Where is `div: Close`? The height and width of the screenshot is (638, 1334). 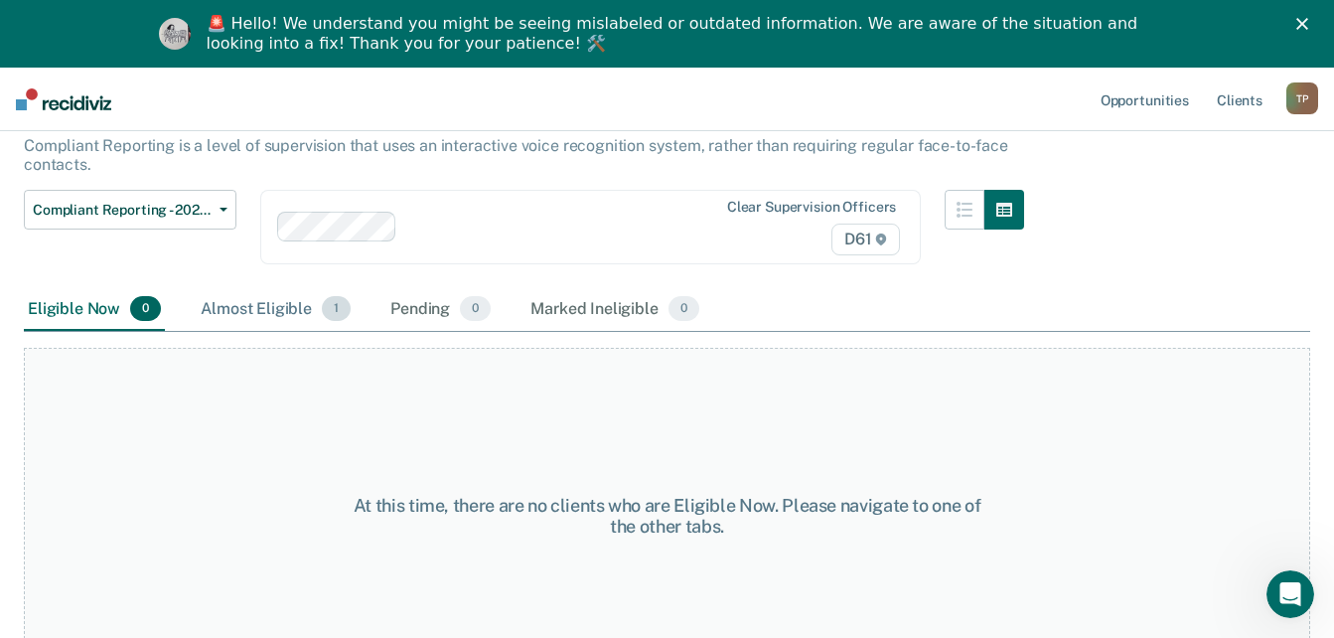
div: Close is located at coordinates (1306, 24).